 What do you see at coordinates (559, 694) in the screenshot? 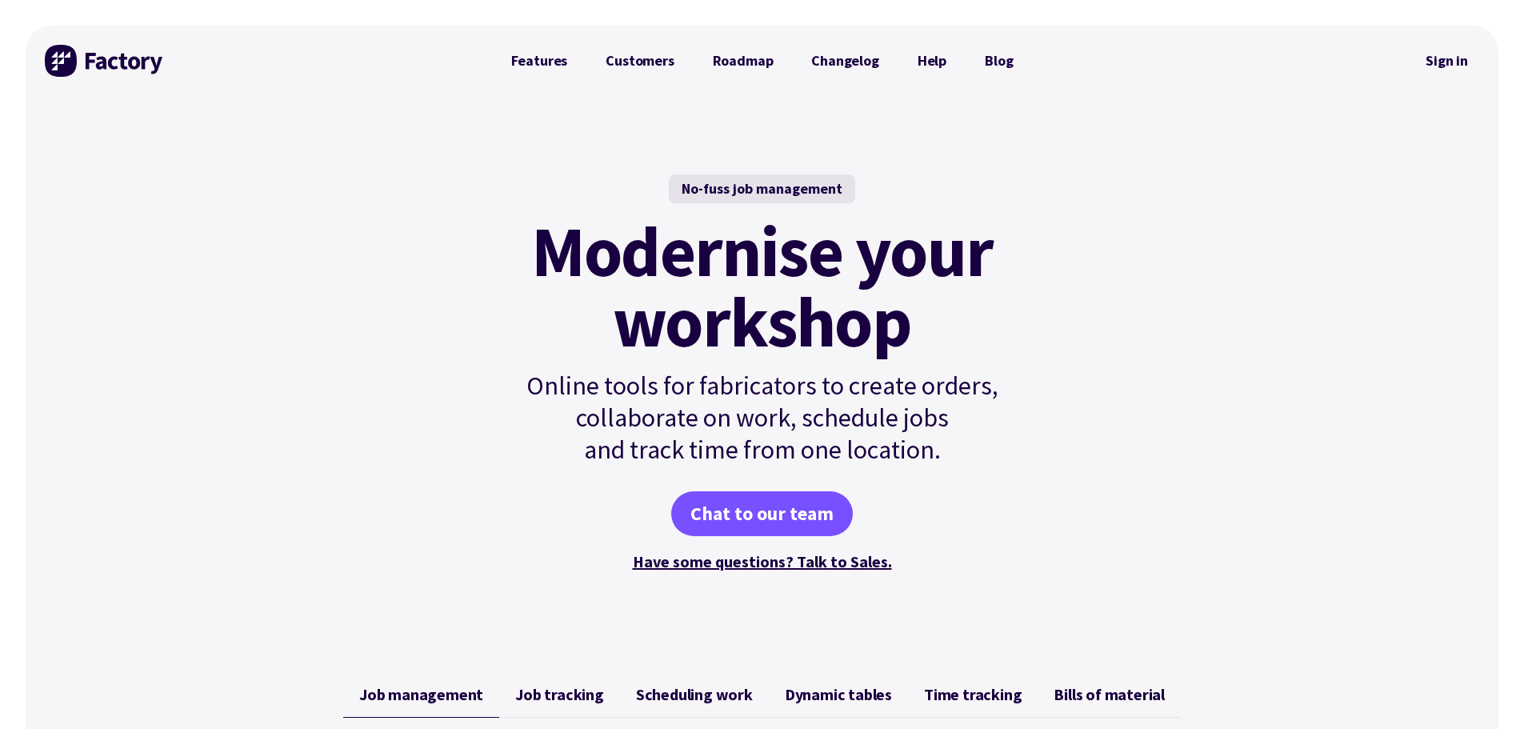
I see `span: Job tracking` at bounding box center [559, 694].